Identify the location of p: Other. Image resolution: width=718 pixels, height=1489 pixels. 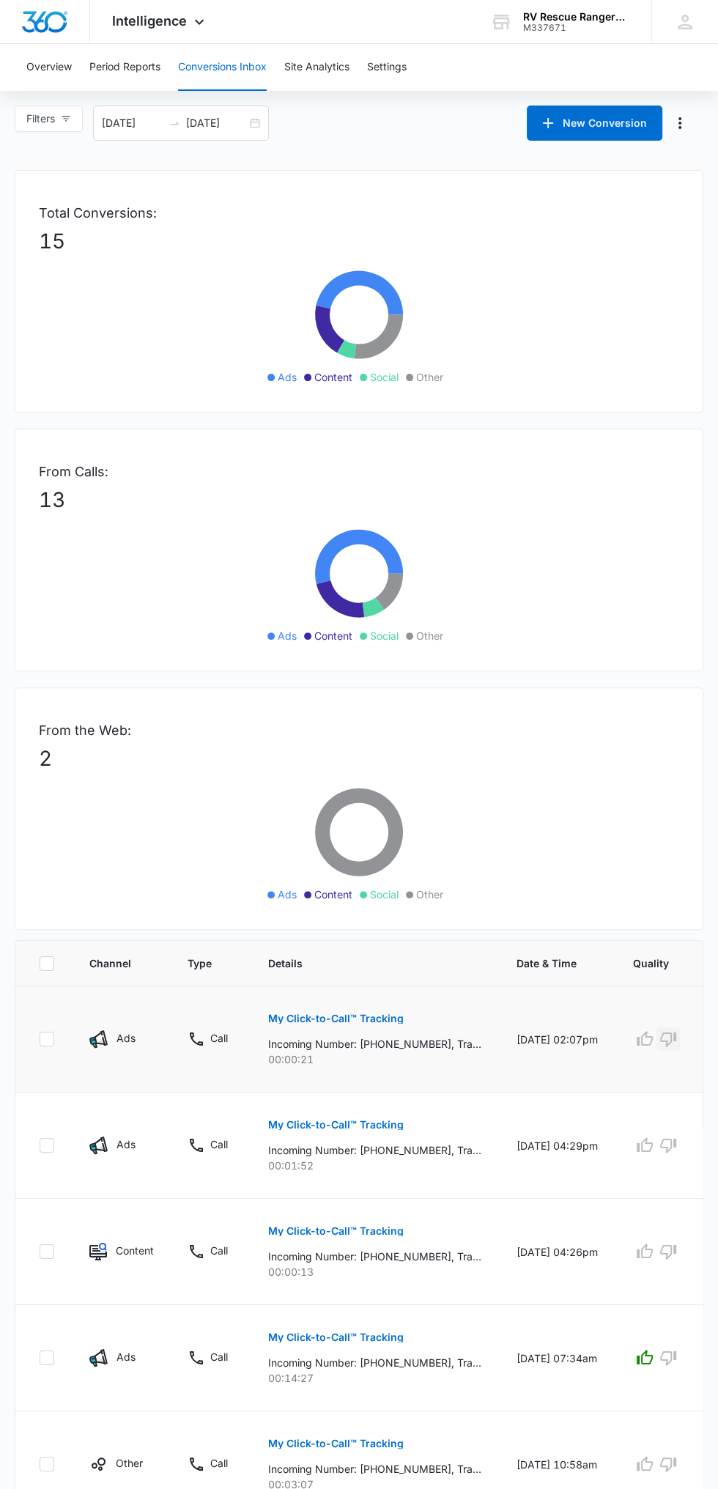
(129, 1462).